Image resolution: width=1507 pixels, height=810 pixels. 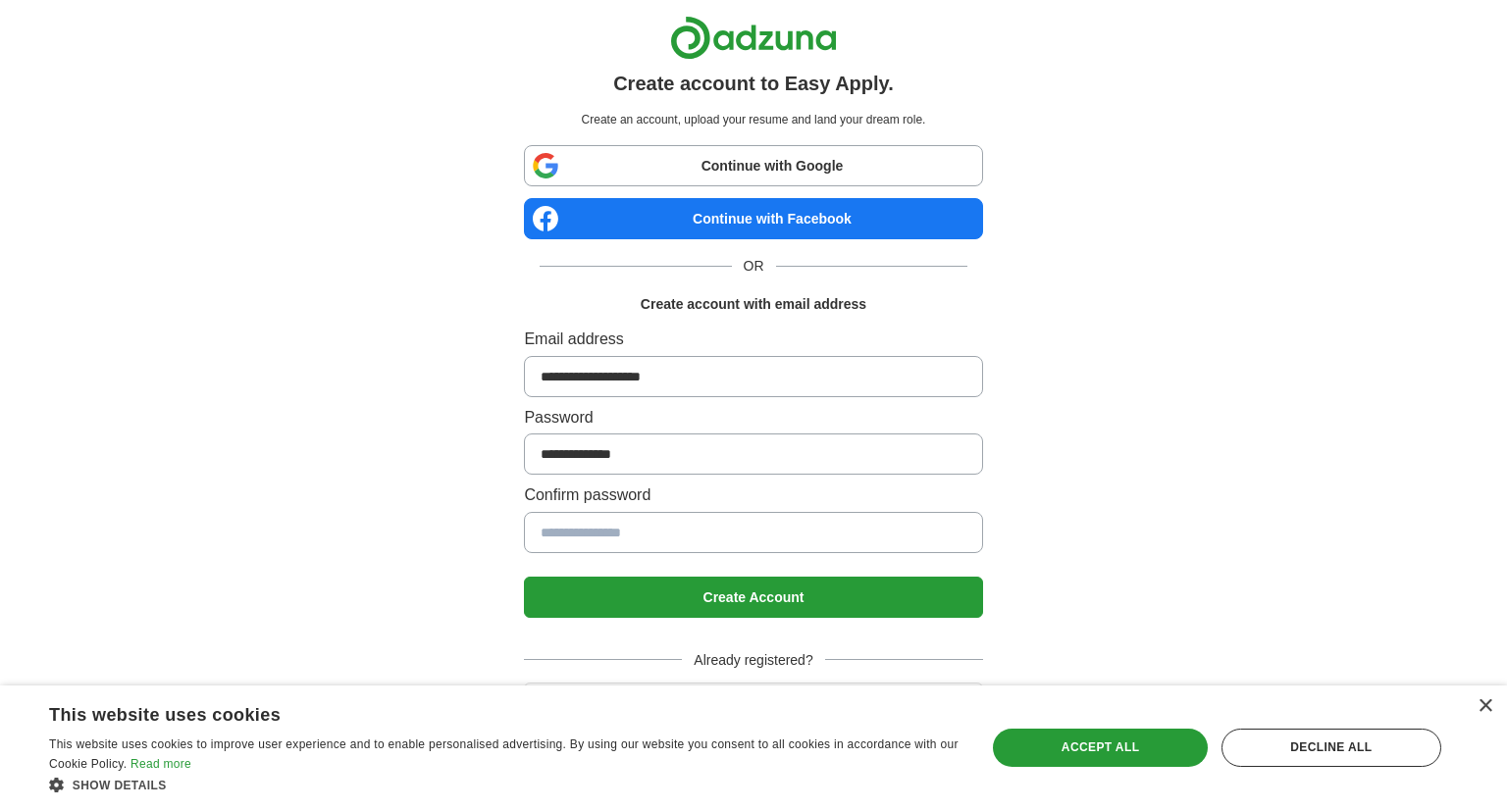 I want to click on div: Decline all, so click(x=1331, y=747).